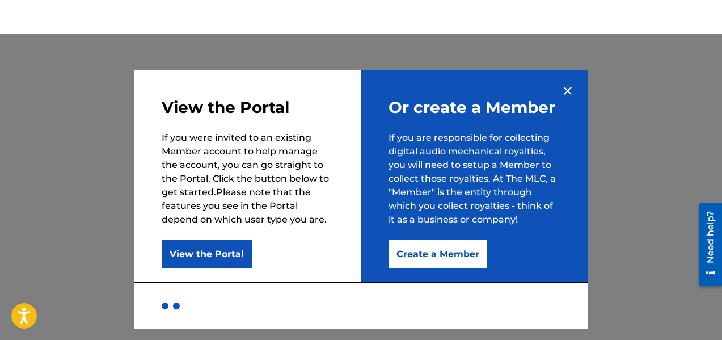 This screenshot has width=722, height=340. Describe the element at coordinates (206, 254) in the screenshot. I see `button: View the Portal` at that location.